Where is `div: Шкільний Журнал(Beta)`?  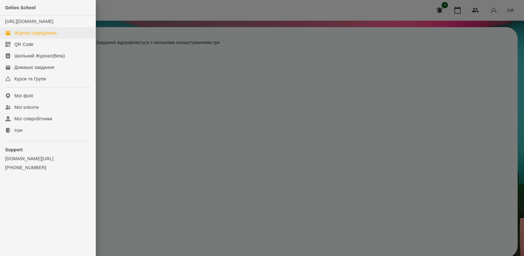
div: Шкільний Журнал(Beta) is located at coordinates (40, 56).